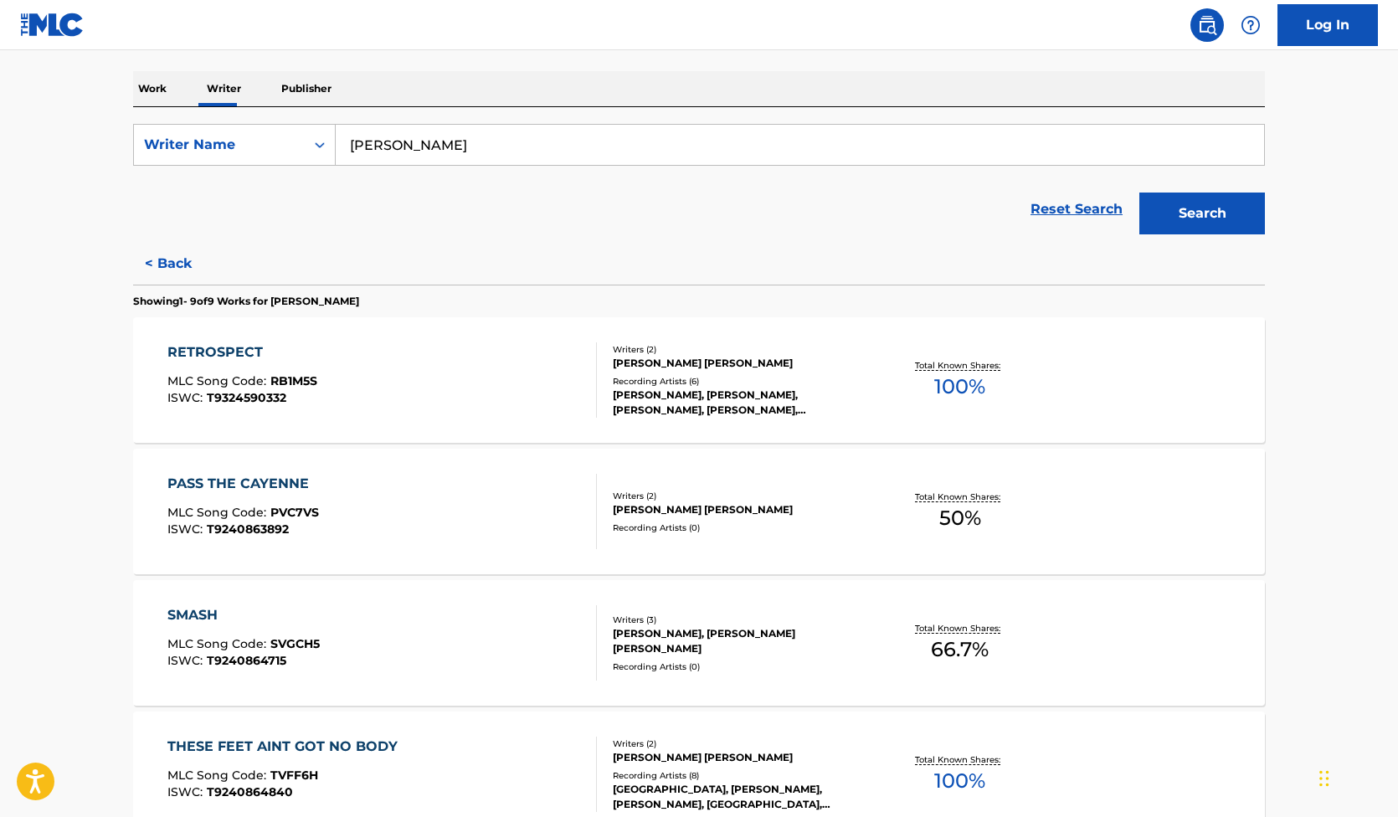  Describe the element at coordinates (250, 792) in the screenshot. I see `span: T9240864840` at that location.